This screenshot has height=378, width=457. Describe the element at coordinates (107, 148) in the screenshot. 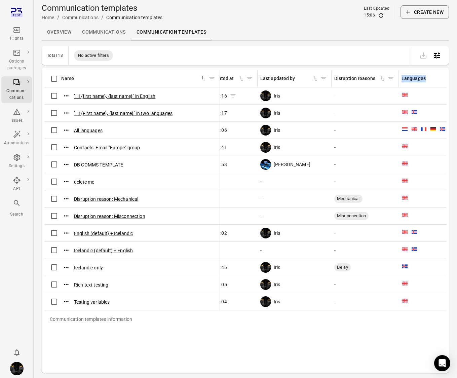

I see `button: Contacts: Email "Europe" group` at that location.